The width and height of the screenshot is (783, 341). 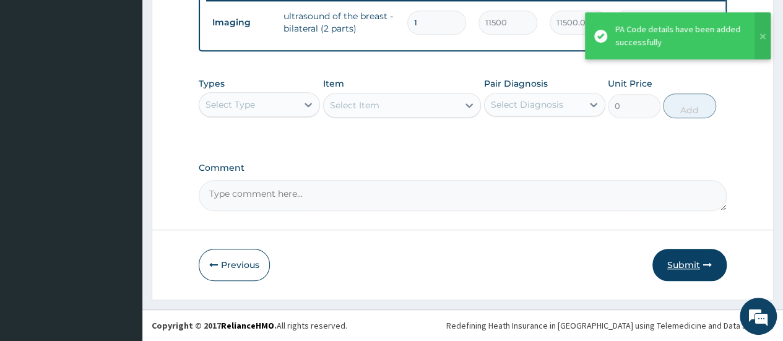 What do you see at coordinates (136, 77) in the screenshot?
I see `div: Chat with us now` at bounding box center [136, 77].